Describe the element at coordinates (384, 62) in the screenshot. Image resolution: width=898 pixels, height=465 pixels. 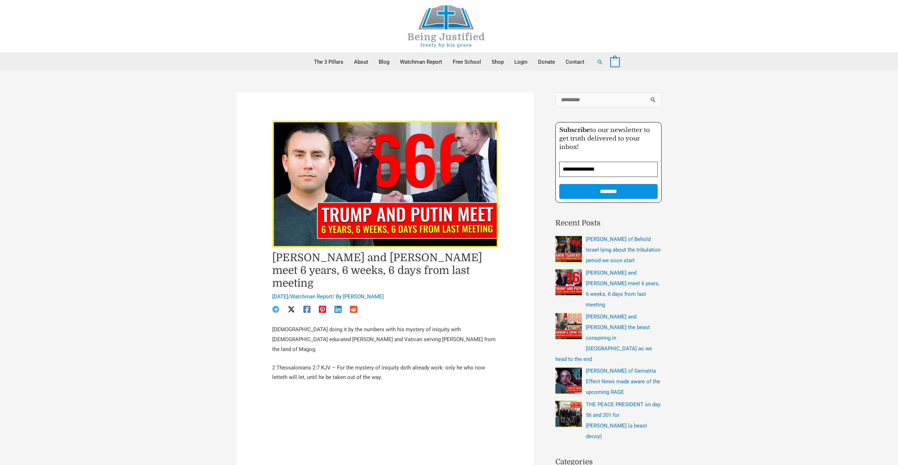
I see `a: Blog` at that location.